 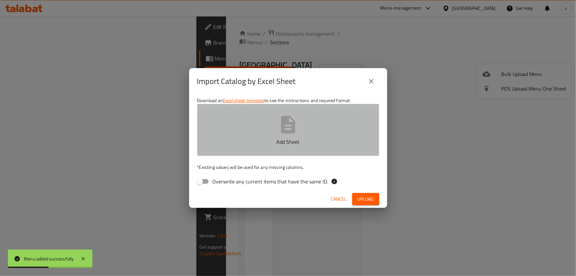 What do you see at coordinates (335, 181) in the screenshot?
I see `svg: If the overwrite option isn't selected, then the items that match an existing ID will be ignored ...` at bounding box center [335, 181].